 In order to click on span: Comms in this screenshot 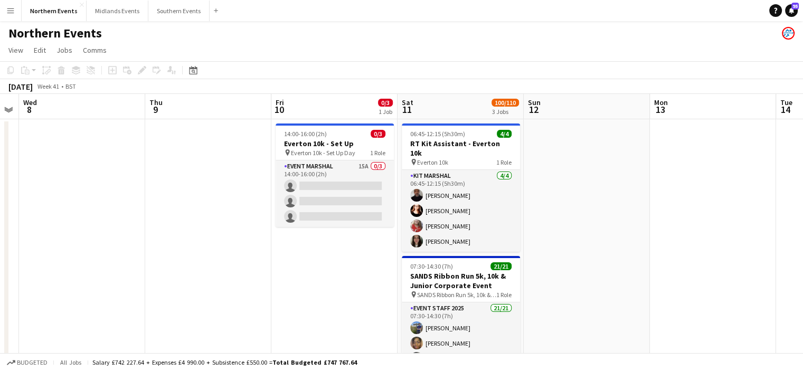, I will do `click(94, 50)`.